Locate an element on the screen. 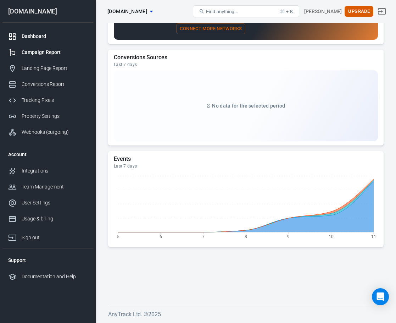 Image resolution: width=396 pixels, height=323 pixels. a: Tracking Pixels is located at coordinates (48, 100).